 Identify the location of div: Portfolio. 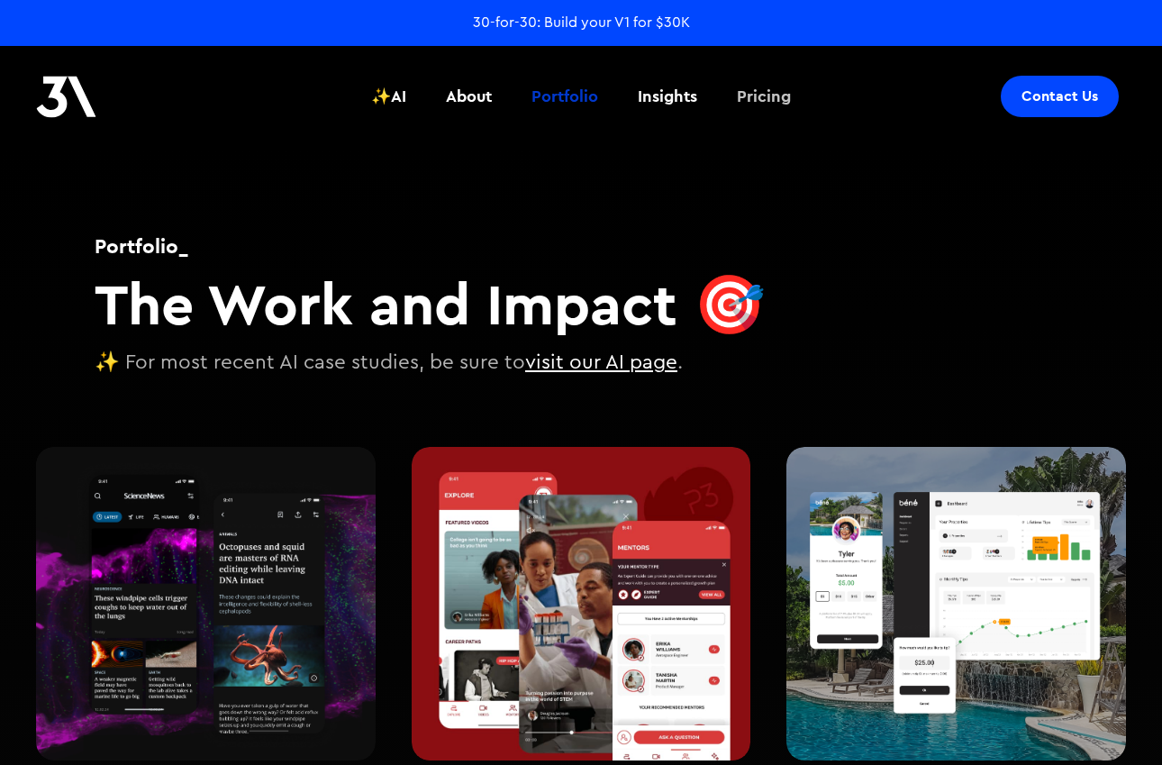
(565, 96).